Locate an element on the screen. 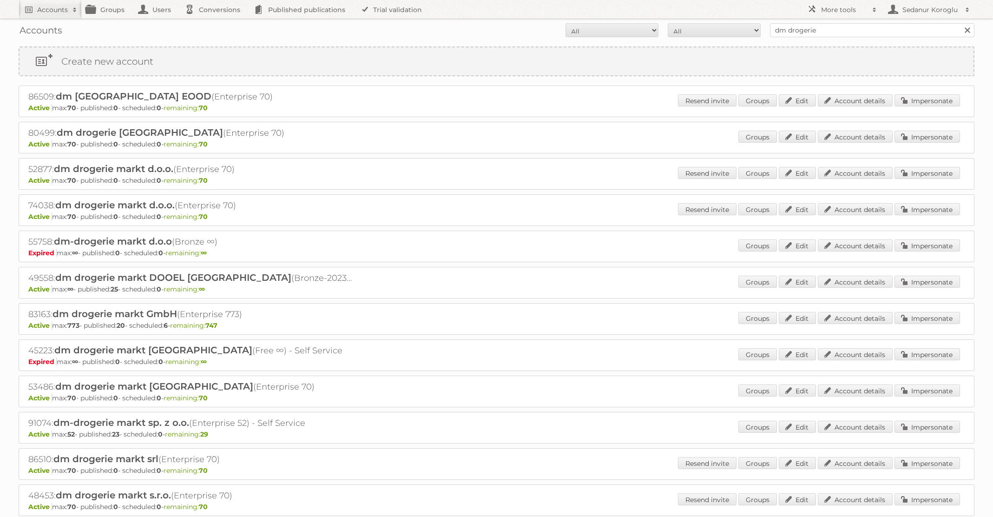 This screenshot has width=993, height=517. strong: 29 is located at coordinates (204, 434).